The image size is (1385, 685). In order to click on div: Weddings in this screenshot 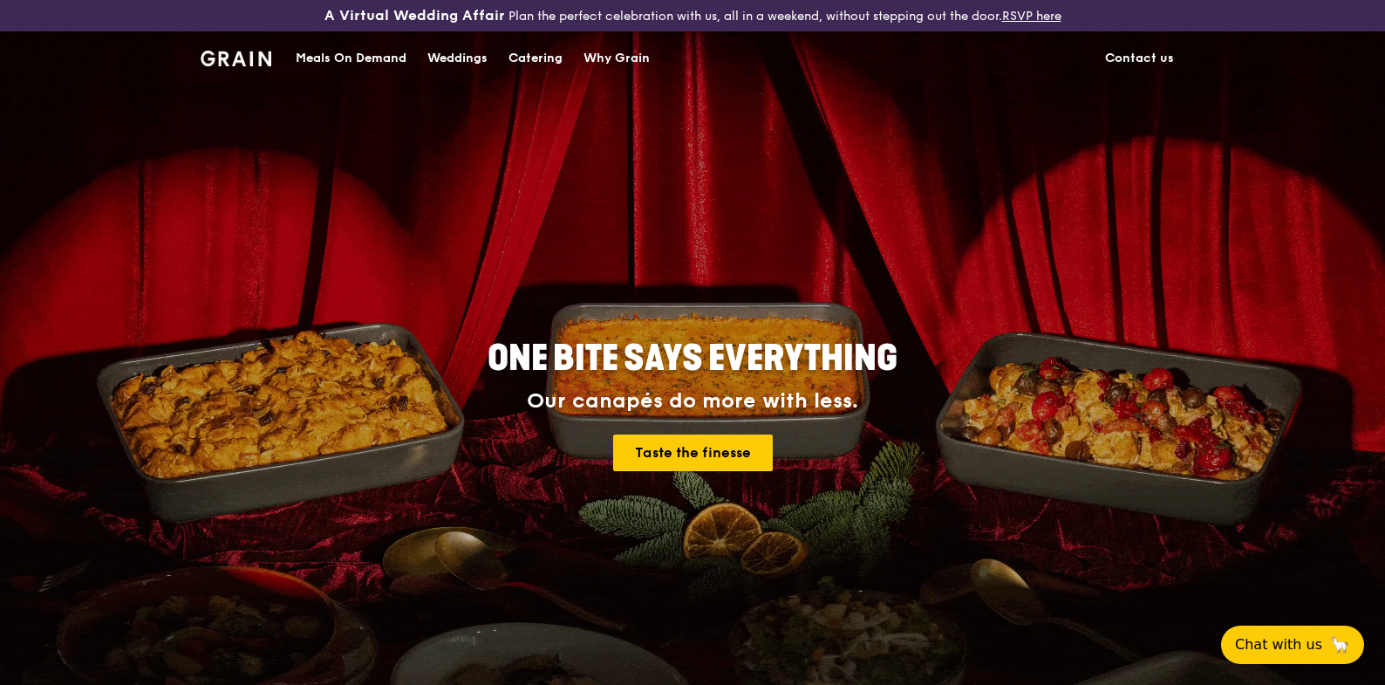, I will do `click(457, 58)`.